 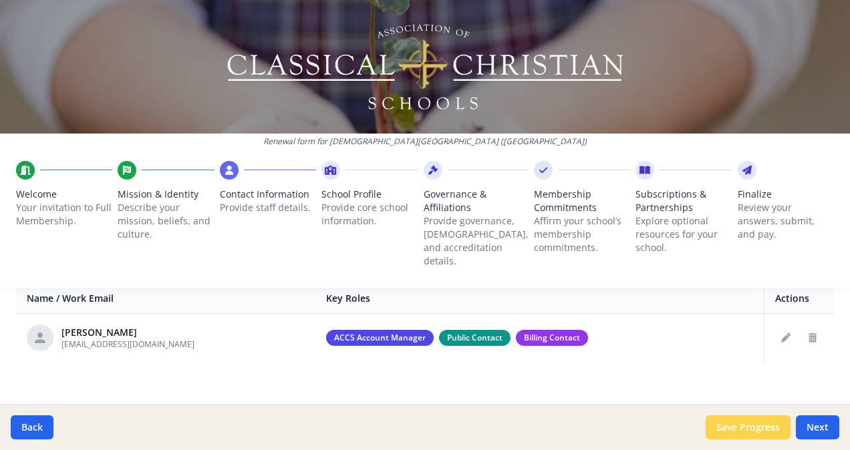 What do you see at coordinates (817, 428) in the screenshot?
I see `button: Next` at bounding box center [817, 428].